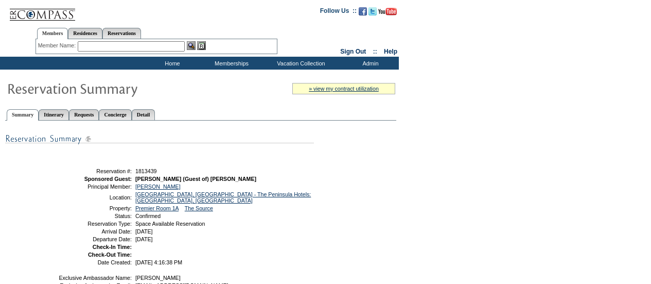 The image size is (651, 284). I want to click on img: View, so click(191, 45).